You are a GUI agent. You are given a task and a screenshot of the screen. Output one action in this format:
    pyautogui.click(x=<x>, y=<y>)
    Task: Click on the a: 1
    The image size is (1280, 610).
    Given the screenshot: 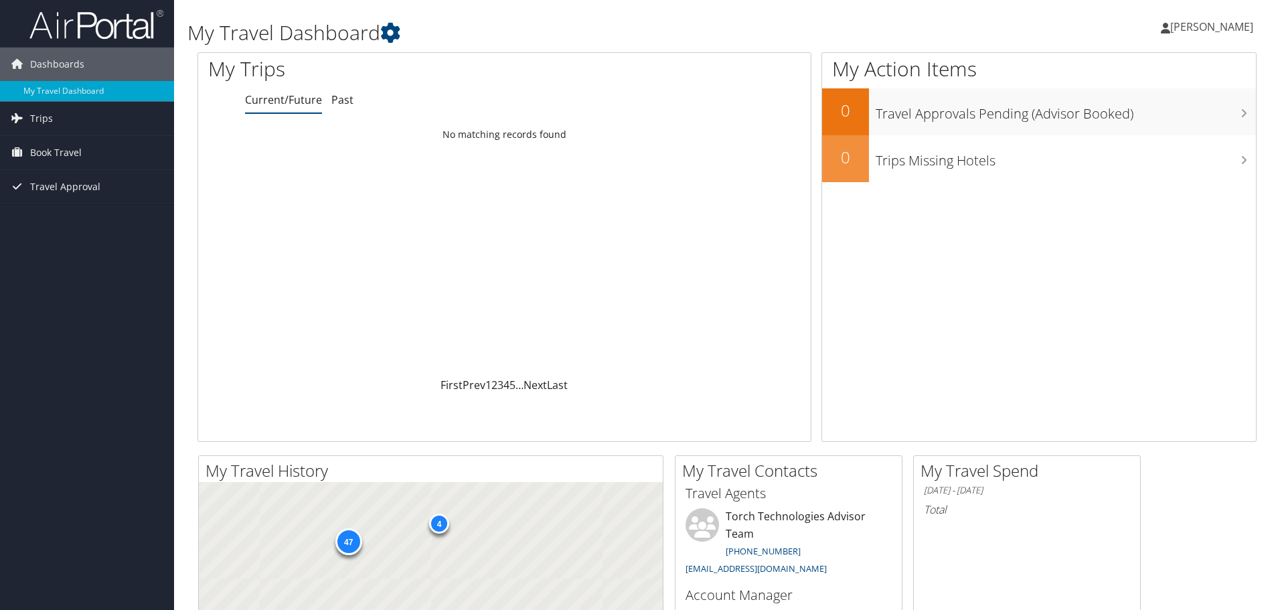 What is the action you would take?
    pyautogui.click(x=488, y=385)
    